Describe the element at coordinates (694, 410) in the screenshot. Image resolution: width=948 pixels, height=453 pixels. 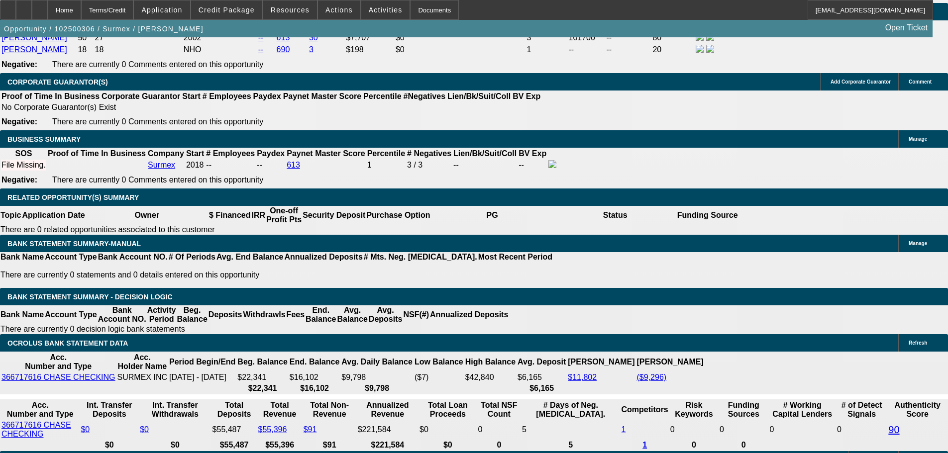
I see `th: Risk Keywords` at that location.